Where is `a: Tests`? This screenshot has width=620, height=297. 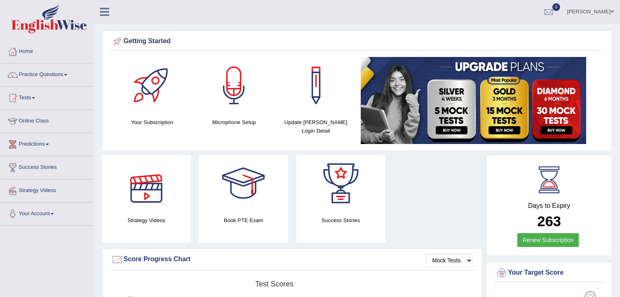
a: Tests is located at coordinates (47, 97).